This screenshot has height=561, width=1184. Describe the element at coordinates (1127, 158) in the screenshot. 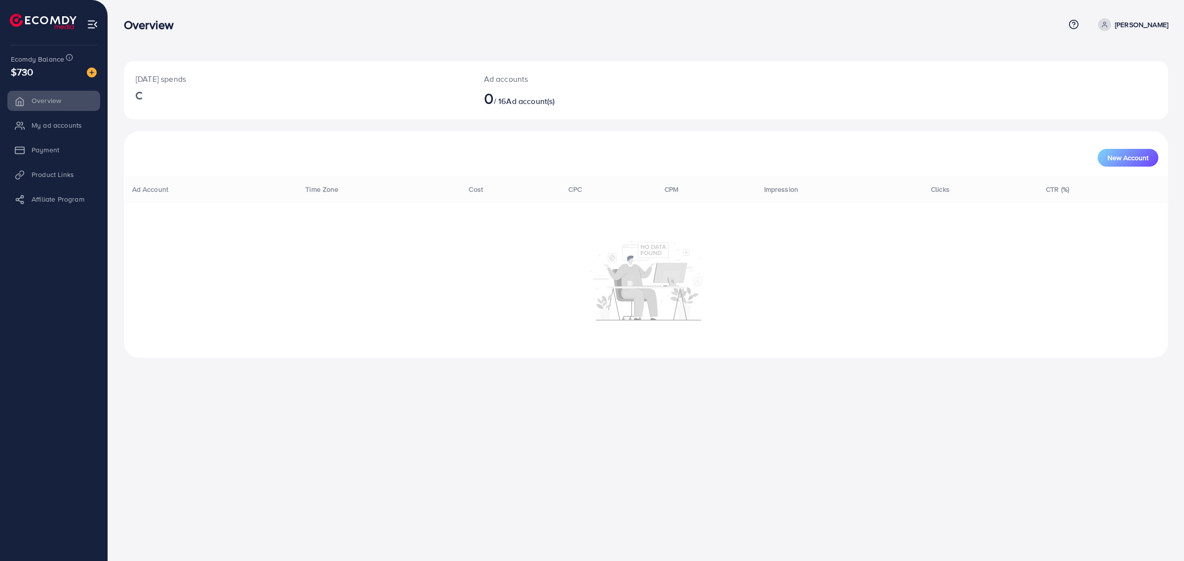

I see `button: New Account` at that location.